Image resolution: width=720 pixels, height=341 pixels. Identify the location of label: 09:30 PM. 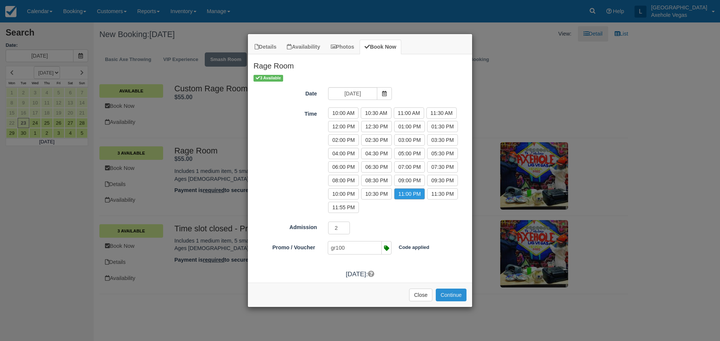
(442, 181).